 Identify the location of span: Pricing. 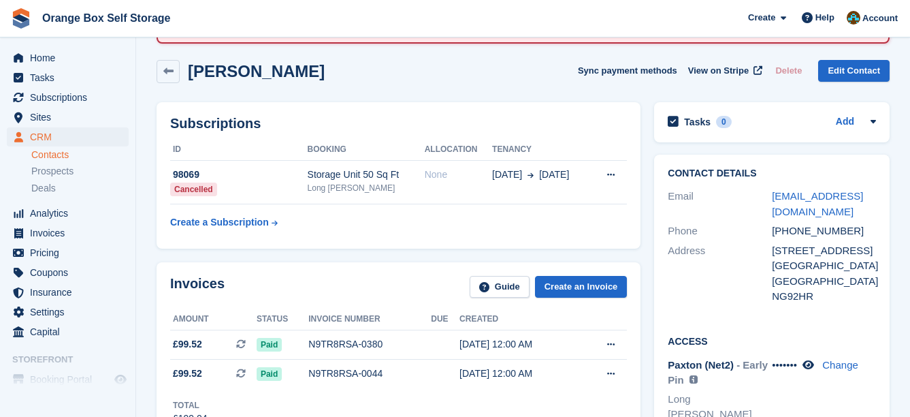
(71, 253).